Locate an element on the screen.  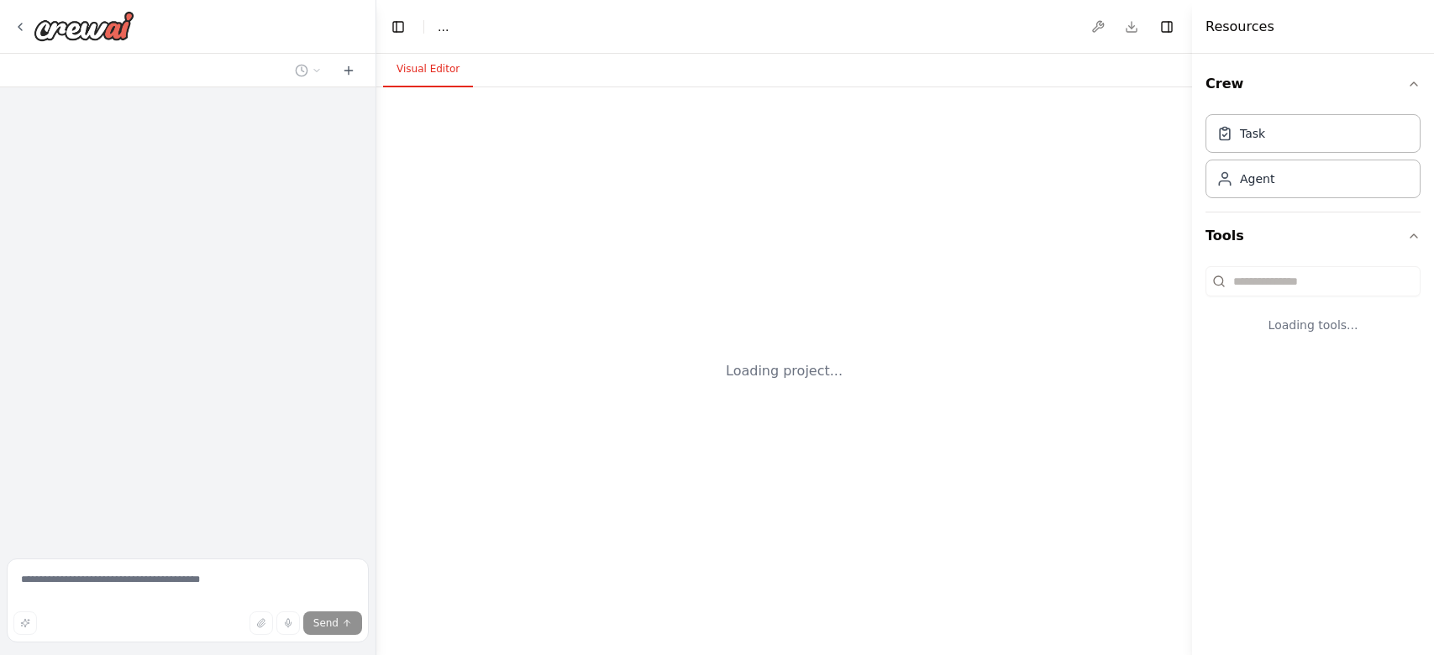
div: Task is located at coordinates (1252, 134).